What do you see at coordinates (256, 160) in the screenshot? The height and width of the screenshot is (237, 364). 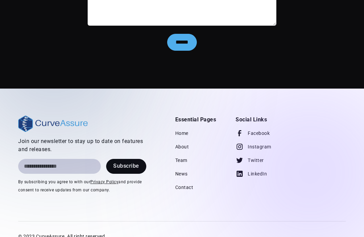 I see `div: Twitter` at bounding box center [256, 160].